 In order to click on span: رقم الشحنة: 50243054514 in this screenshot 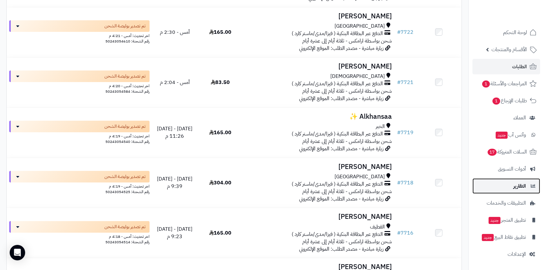, I will do `click(127, 242)`.